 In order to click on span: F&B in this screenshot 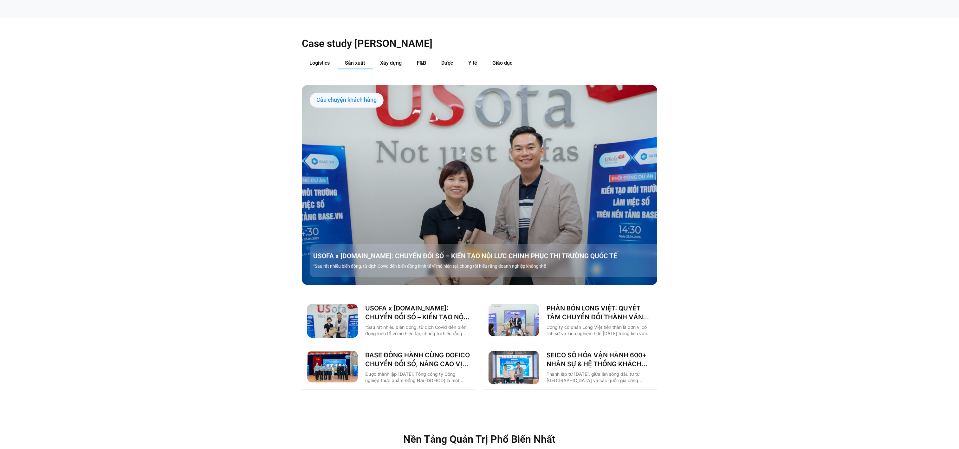, I will do `click(422, 63)`.